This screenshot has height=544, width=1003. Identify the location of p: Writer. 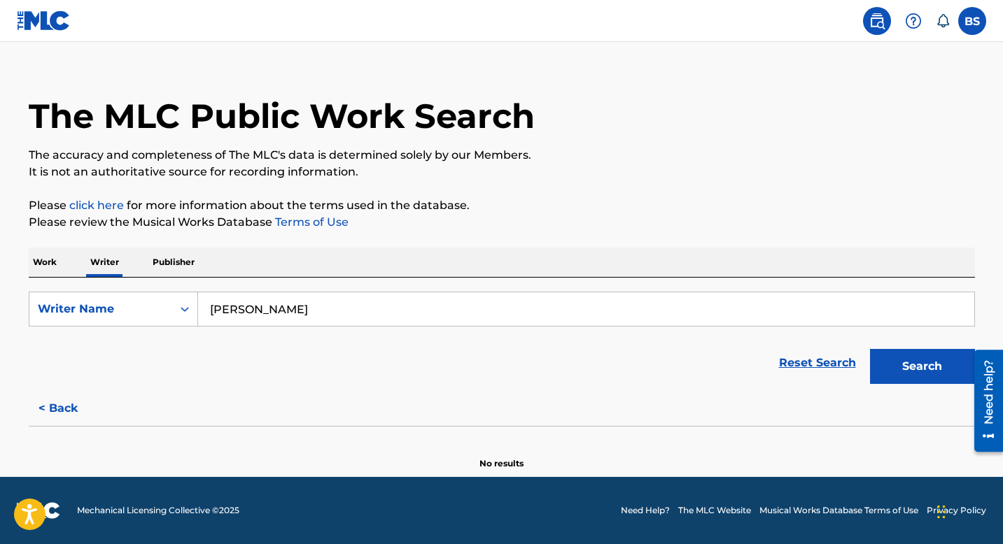
(104, 262).